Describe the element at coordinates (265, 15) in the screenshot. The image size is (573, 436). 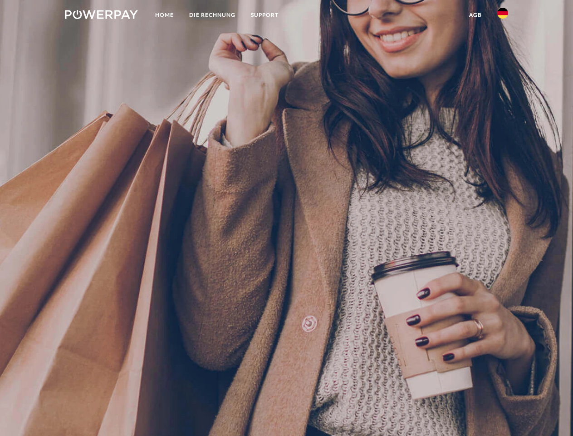
I see `a: SUPPORT` at that location.